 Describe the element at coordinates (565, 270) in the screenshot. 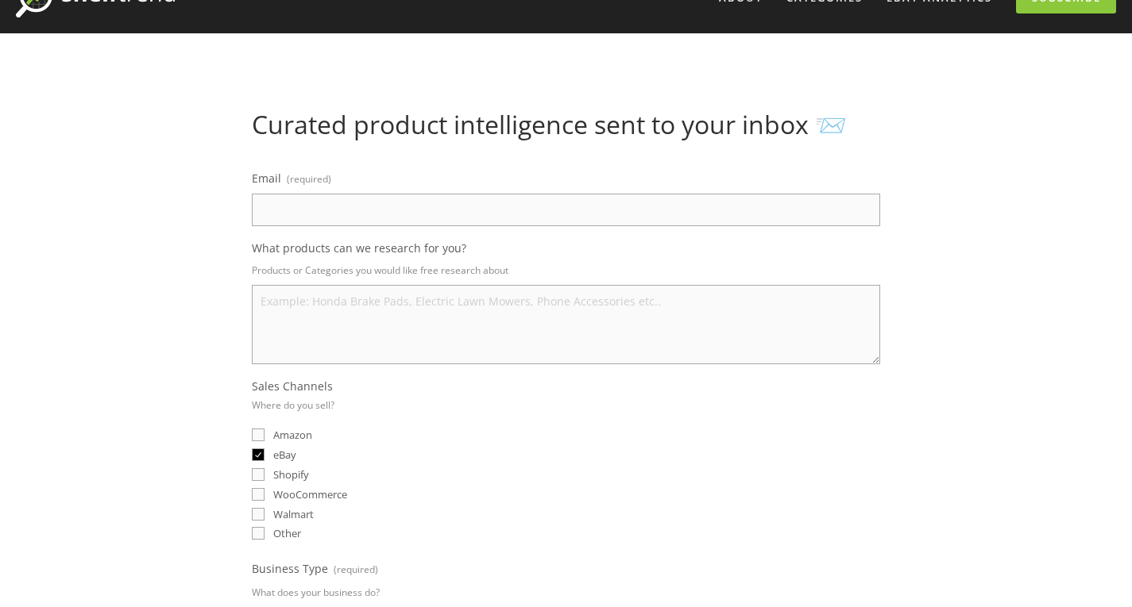

I see `p: Products or Categories you would like free research about` at that location.